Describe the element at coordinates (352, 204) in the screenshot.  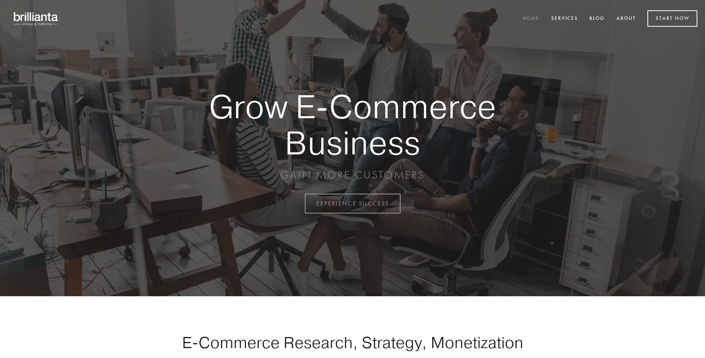
I see `a: EXPERIENCE SUCCESS` at that location.